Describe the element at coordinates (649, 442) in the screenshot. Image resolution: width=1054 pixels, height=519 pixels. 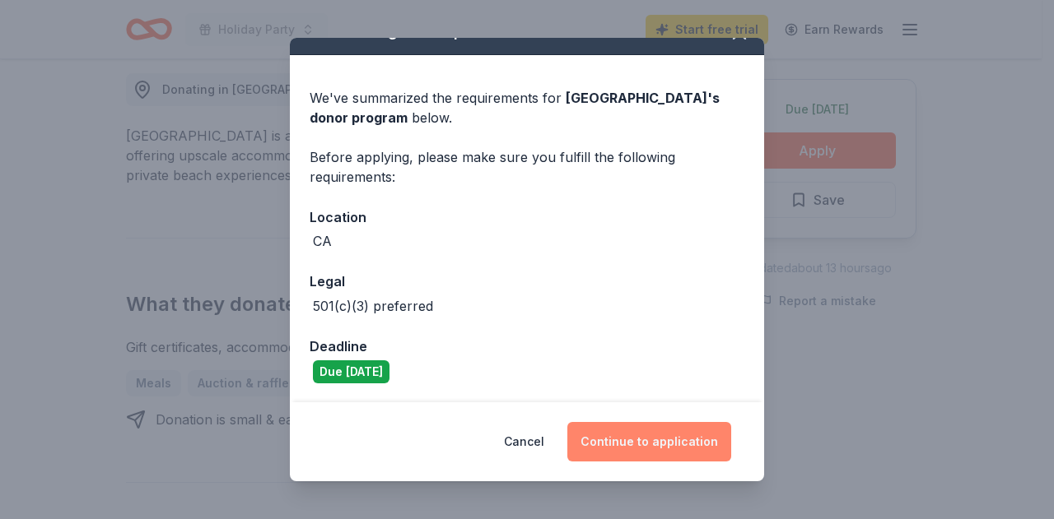
I see `button: Continue to application` at that location.